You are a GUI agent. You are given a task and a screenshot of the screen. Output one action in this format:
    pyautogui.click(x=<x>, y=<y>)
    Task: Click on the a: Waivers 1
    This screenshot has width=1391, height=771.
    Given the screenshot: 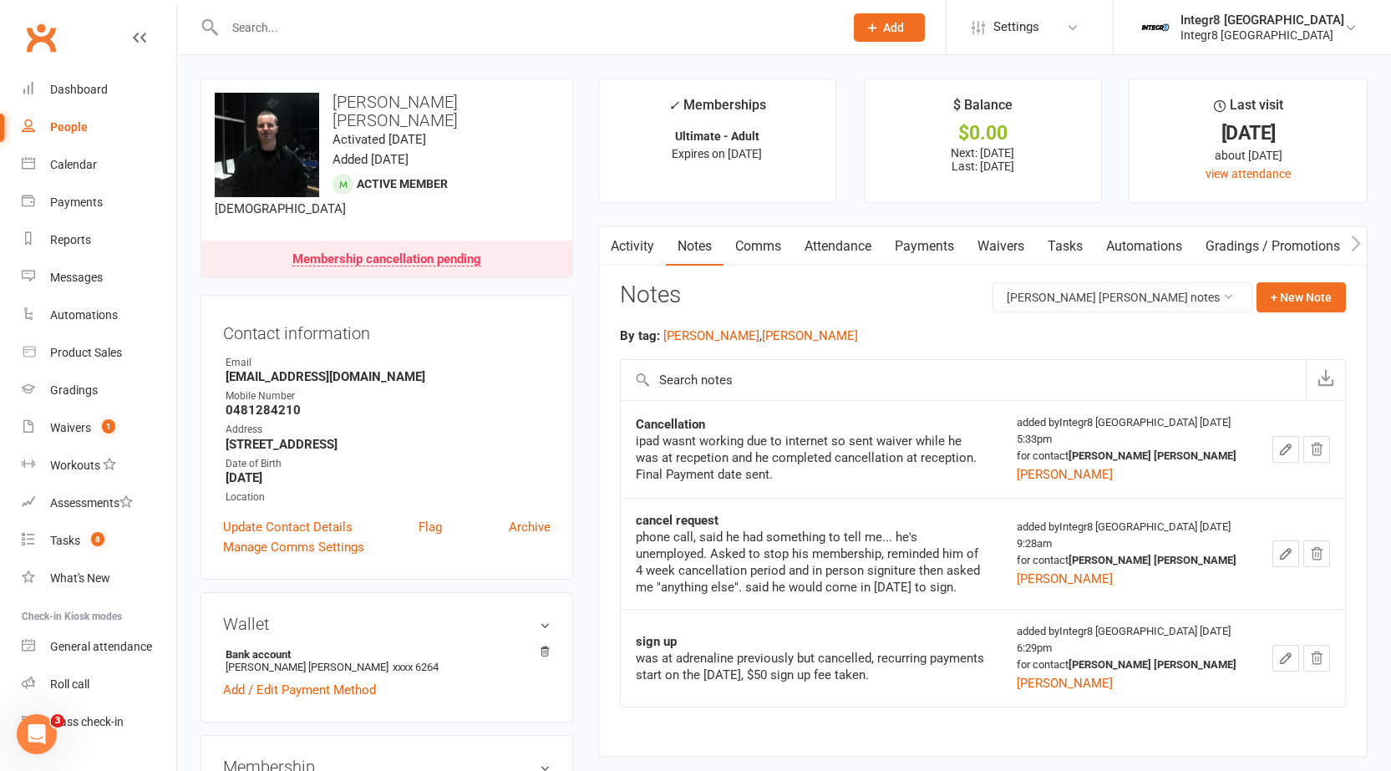 What is the action you would take?
    pyautogui.click(x=99, y=428)
    